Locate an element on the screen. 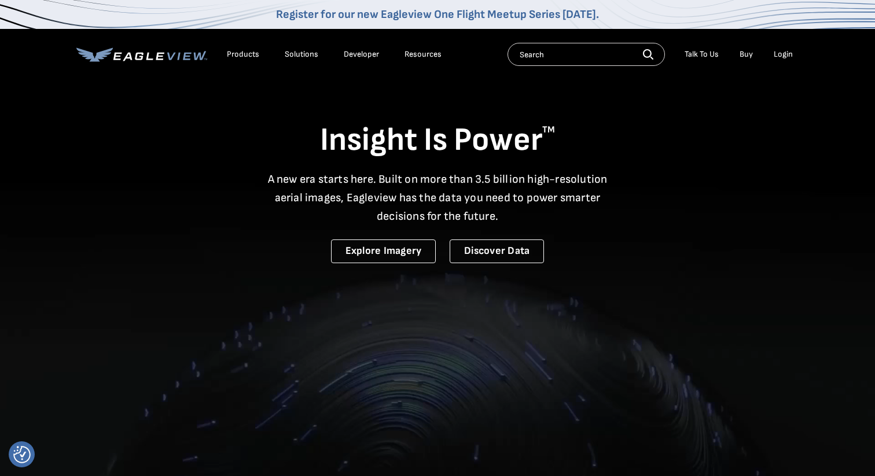 The image size is (875, 476). input: Search is located at coordinates (586, 54).